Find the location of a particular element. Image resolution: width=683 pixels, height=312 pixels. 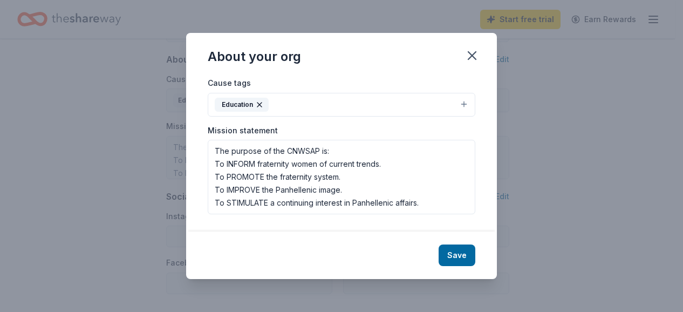

button: Save is located at coordinates (457, 255).